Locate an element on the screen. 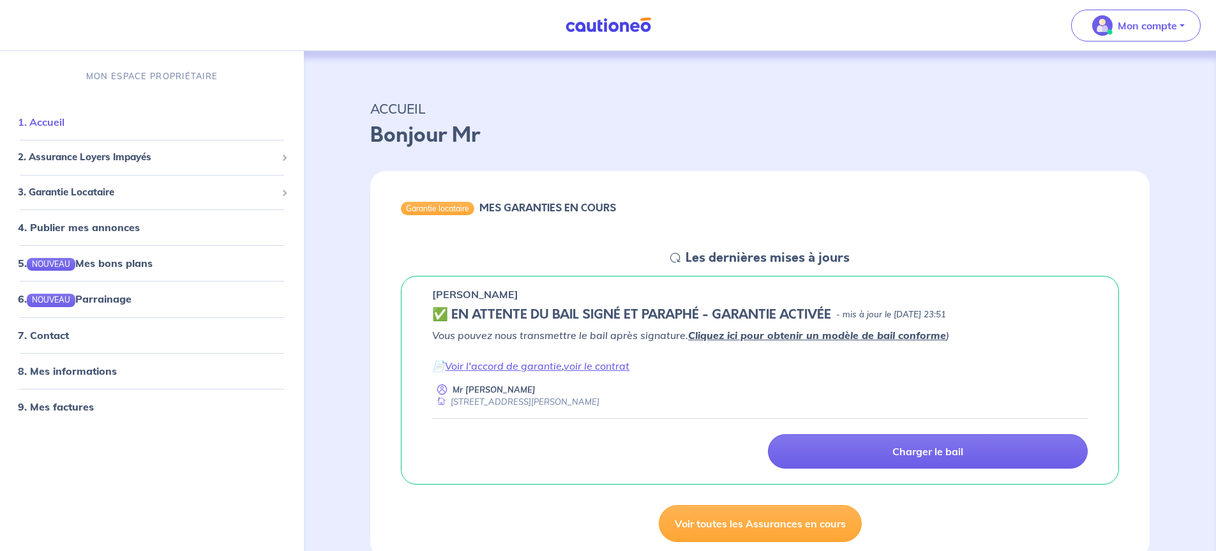  p: Mon compte is located at coordinates (1147, 26).